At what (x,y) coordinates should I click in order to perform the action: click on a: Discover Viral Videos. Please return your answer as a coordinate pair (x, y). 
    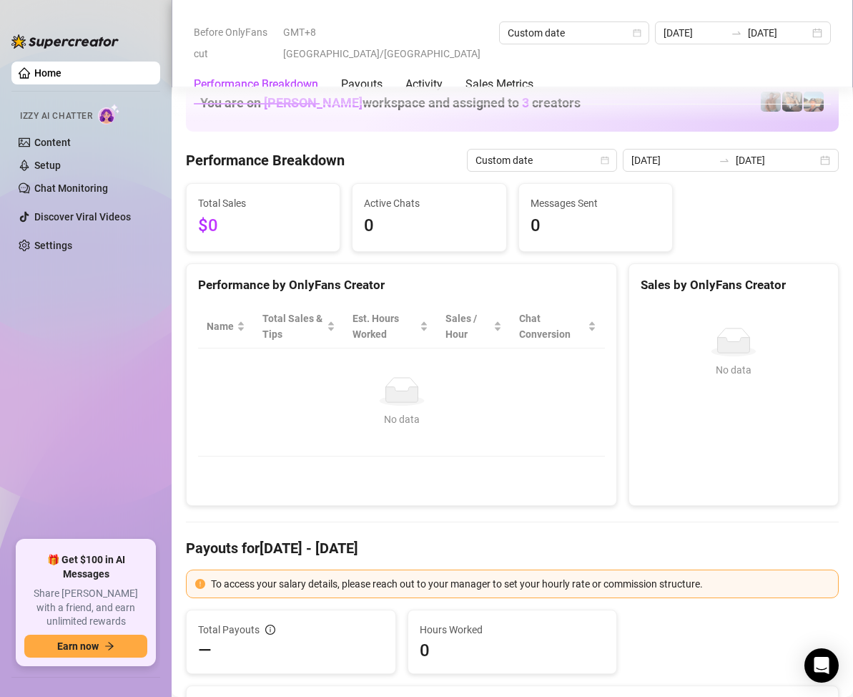
    Looking at the image, I should click on (82, 217).